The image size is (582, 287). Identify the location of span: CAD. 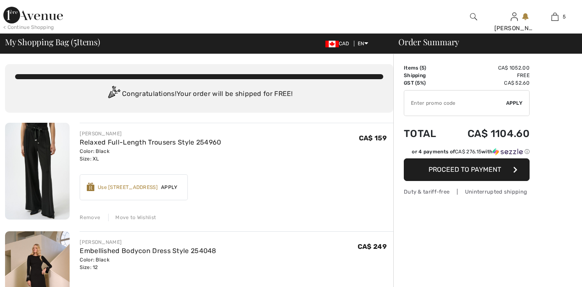
(339, 44).